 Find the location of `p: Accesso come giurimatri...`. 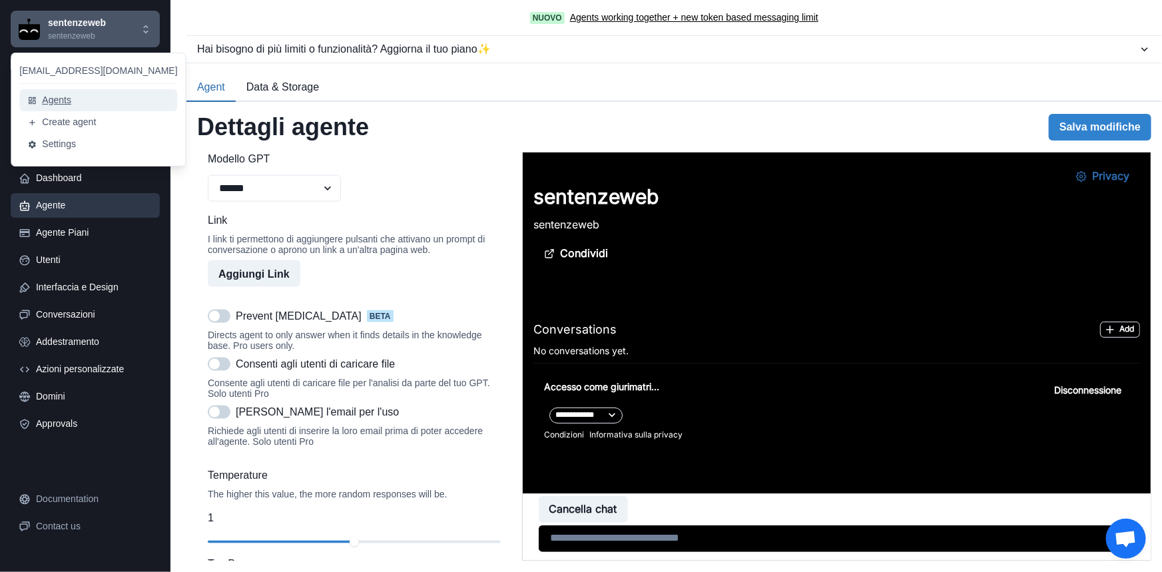

p: Accesso come giurimatri... is located at coordinates (79, 238).